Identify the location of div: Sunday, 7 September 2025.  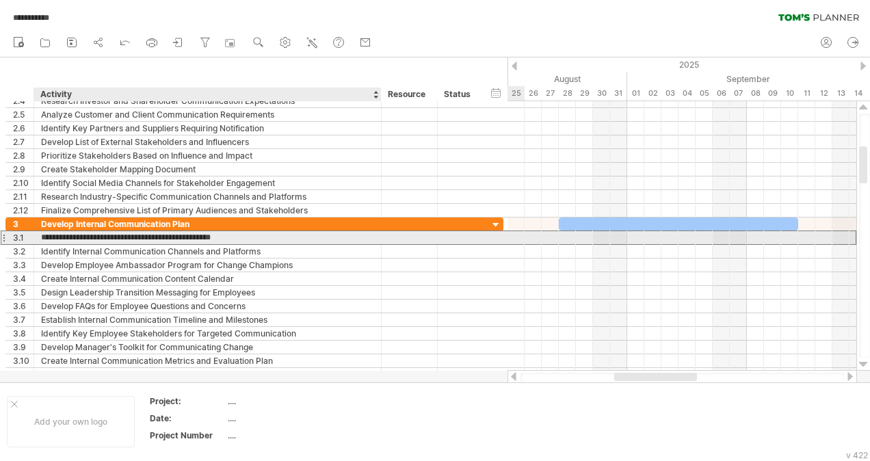
(738, 93).